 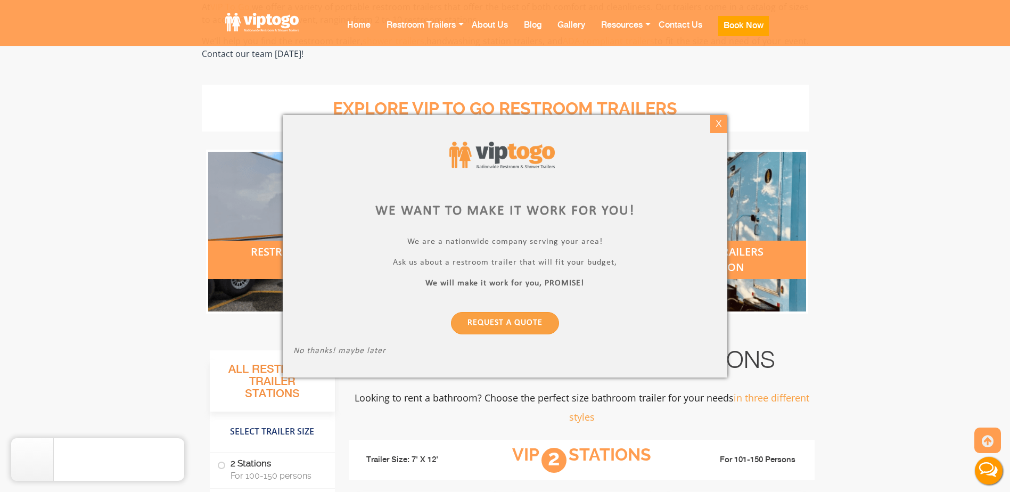 I want to click on p: Ask us about a restroom trailer that will fit your budget,, so click(x=505, y=263).